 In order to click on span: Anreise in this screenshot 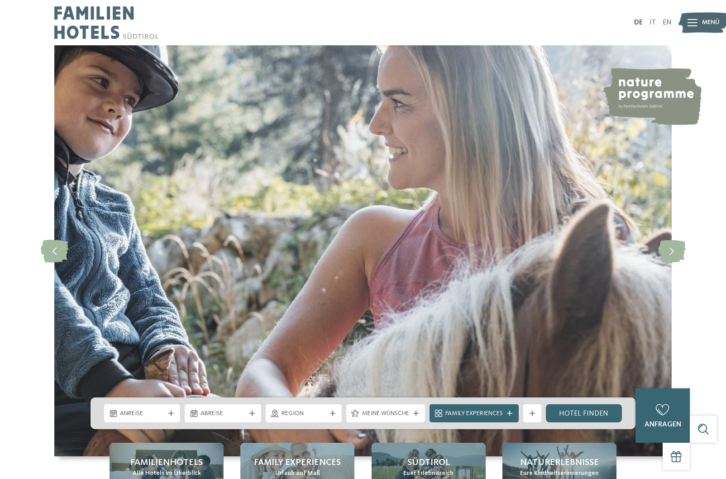, I will do `click(142, 413)`.